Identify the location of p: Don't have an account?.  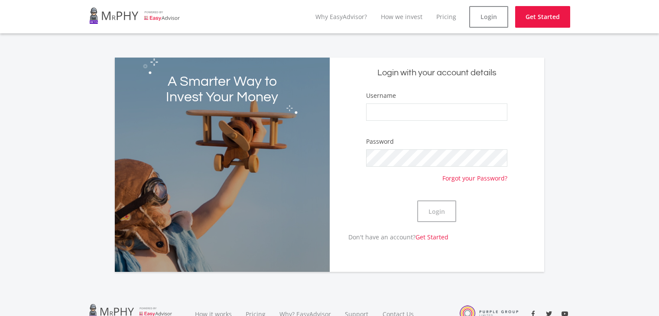
(389, 237).